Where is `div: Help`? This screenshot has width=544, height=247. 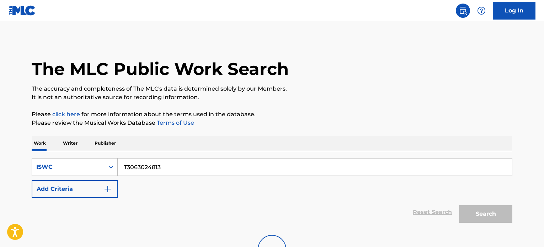 div: Help is located at coordinates (482, 11).